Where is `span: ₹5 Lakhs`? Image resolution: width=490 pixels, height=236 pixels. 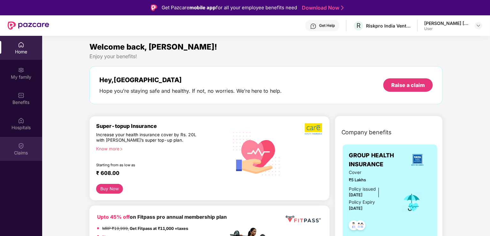
span: ₹5 Lakhs is located at coordinates (371, 180).